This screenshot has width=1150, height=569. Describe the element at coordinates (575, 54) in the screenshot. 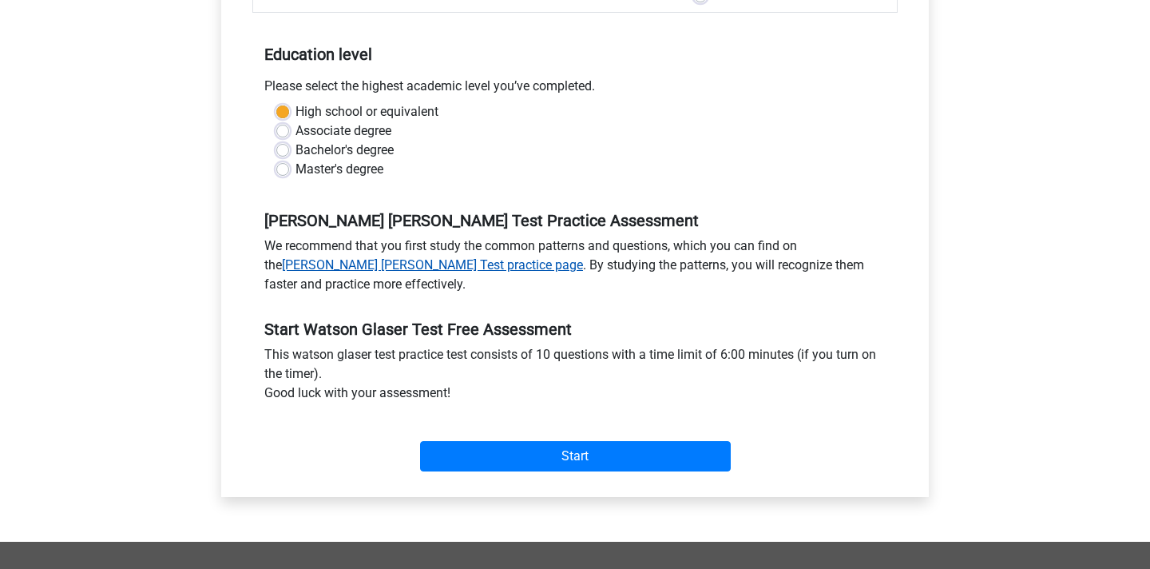

I see `h5: Education level` at that location.